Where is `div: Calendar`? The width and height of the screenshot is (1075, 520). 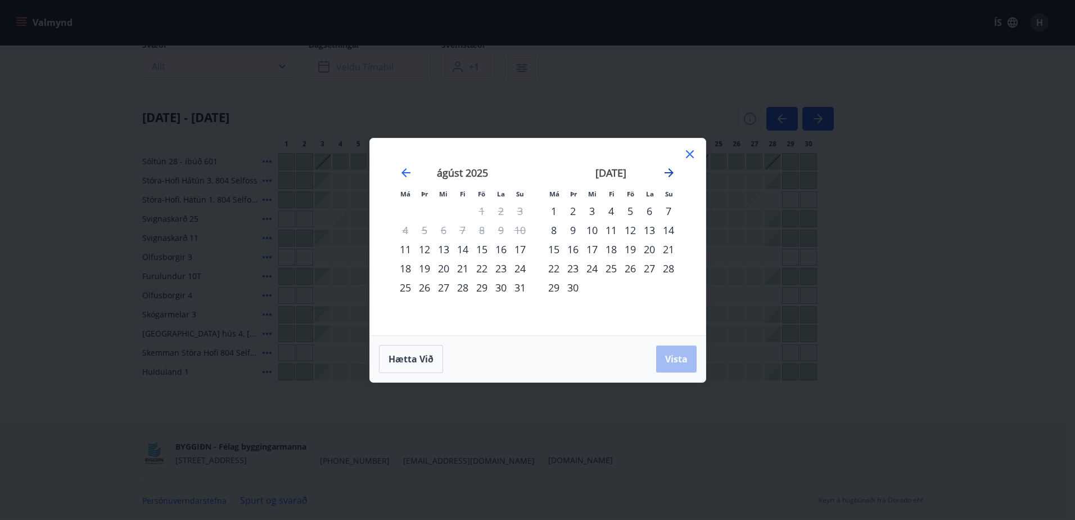
div: Calendar is located at coordinates (538, 237).